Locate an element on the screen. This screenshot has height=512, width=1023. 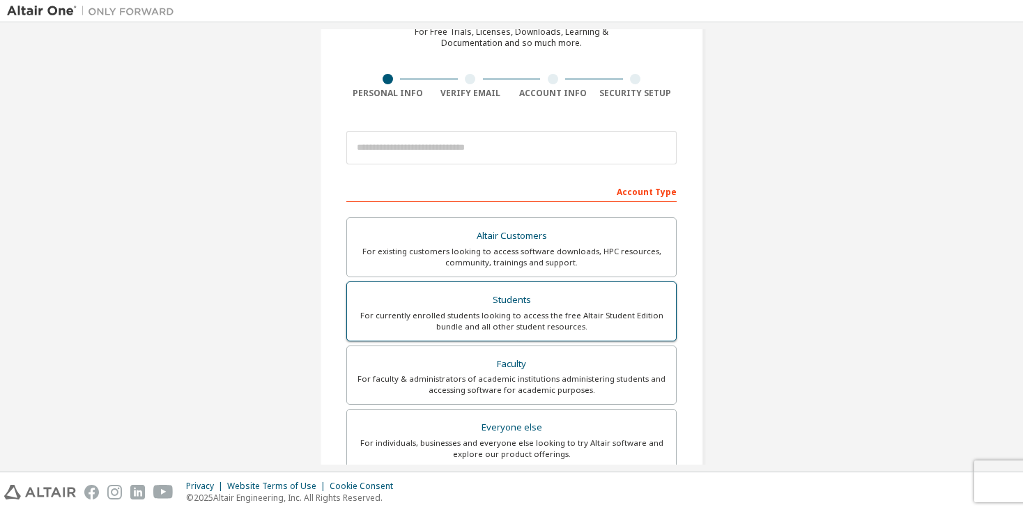
img: altair_logo.svg is located at coordinates (40, 492).